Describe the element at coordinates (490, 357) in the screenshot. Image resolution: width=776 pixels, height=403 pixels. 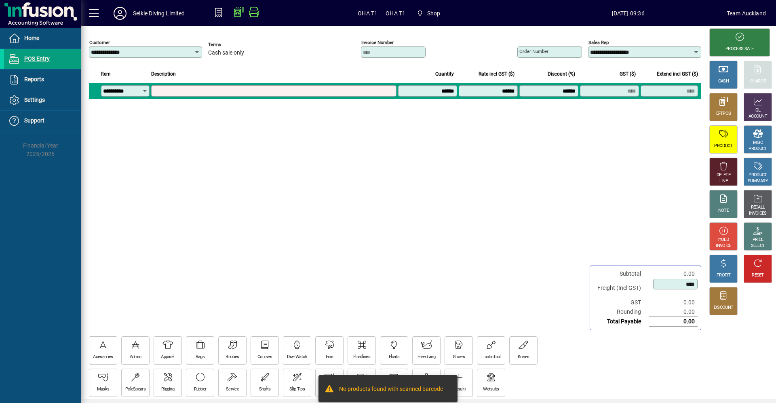
I see `div: HuntinTool` at that location.